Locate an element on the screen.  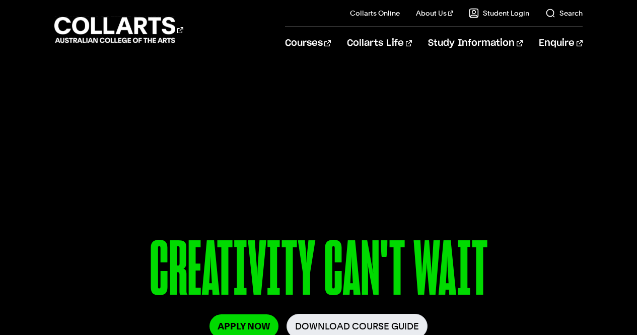
a: Courses is located at coordinates (308, 43).